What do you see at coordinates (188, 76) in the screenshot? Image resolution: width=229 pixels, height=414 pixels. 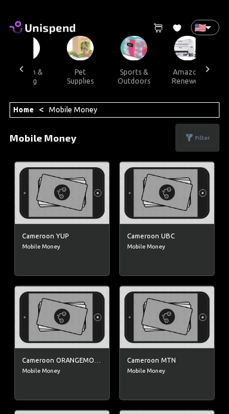 I see `button: amazon renewed` at bounding box center [188, 76].